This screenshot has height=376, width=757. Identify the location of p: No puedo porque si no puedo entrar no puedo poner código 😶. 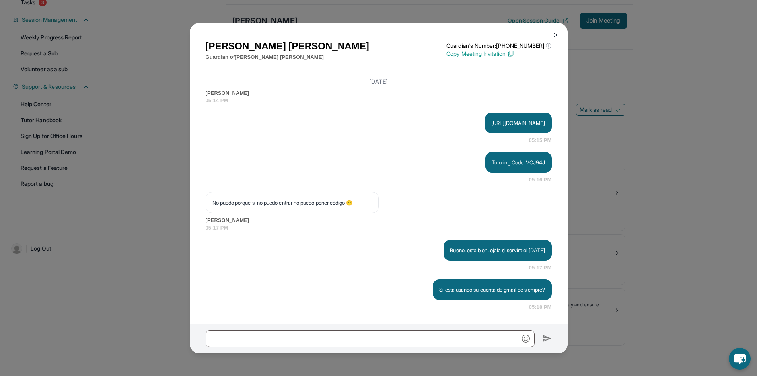
(292, 202).